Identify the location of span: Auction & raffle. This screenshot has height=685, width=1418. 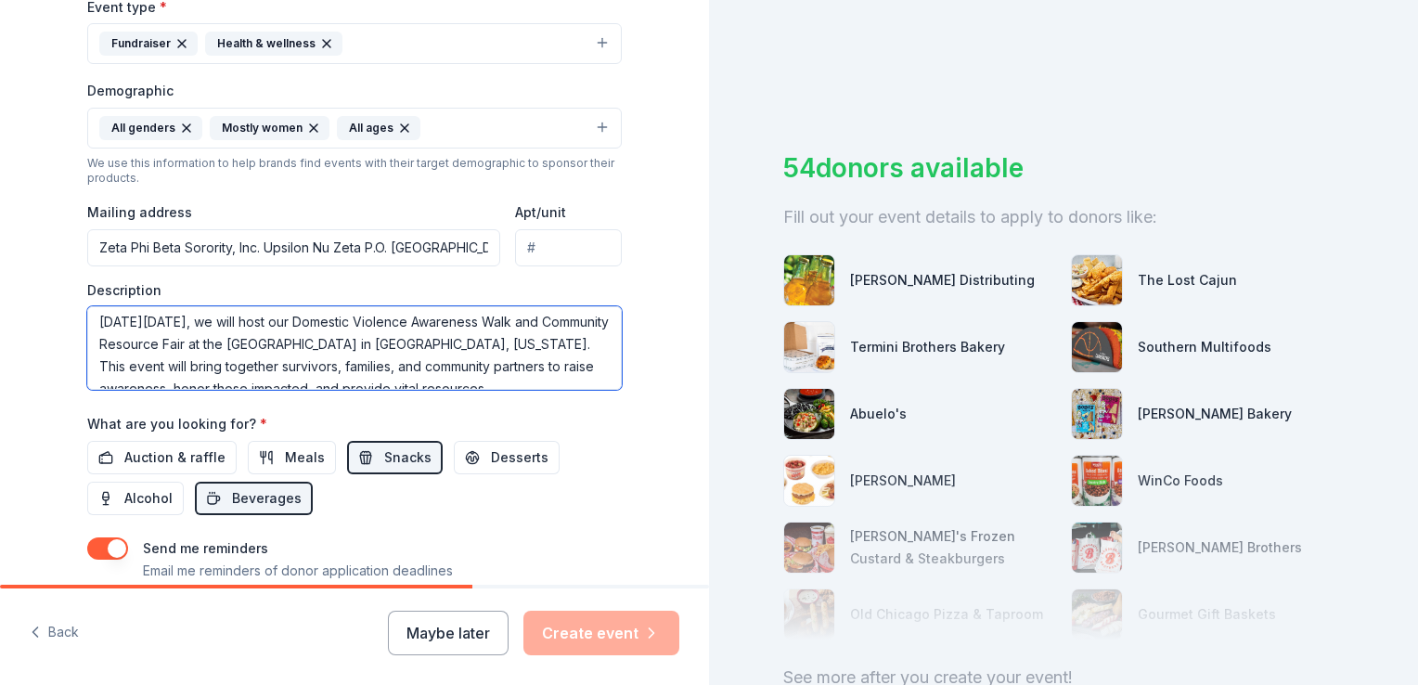
(174, 457).